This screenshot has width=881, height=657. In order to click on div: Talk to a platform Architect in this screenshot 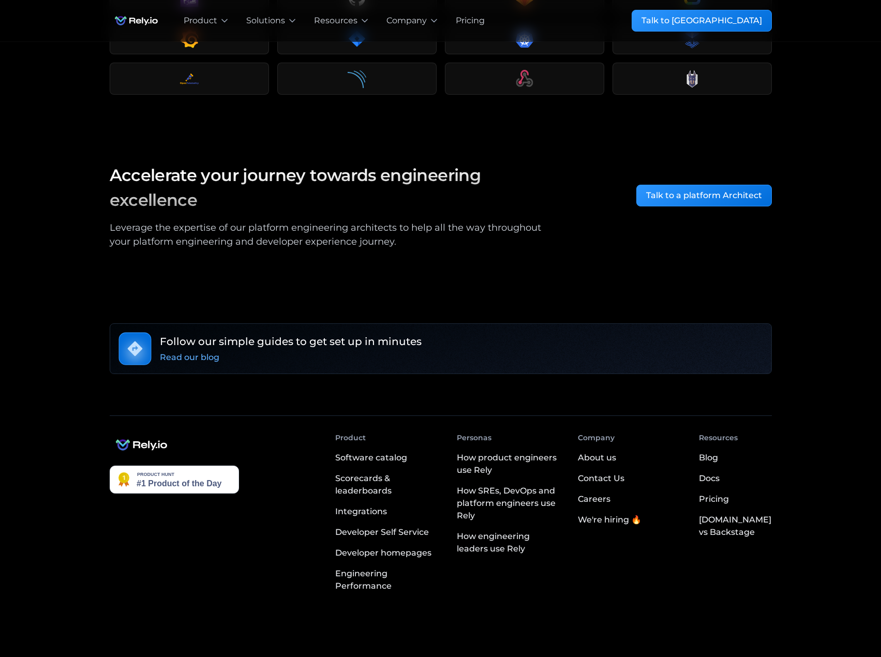, I will do `click(704, 196)`.